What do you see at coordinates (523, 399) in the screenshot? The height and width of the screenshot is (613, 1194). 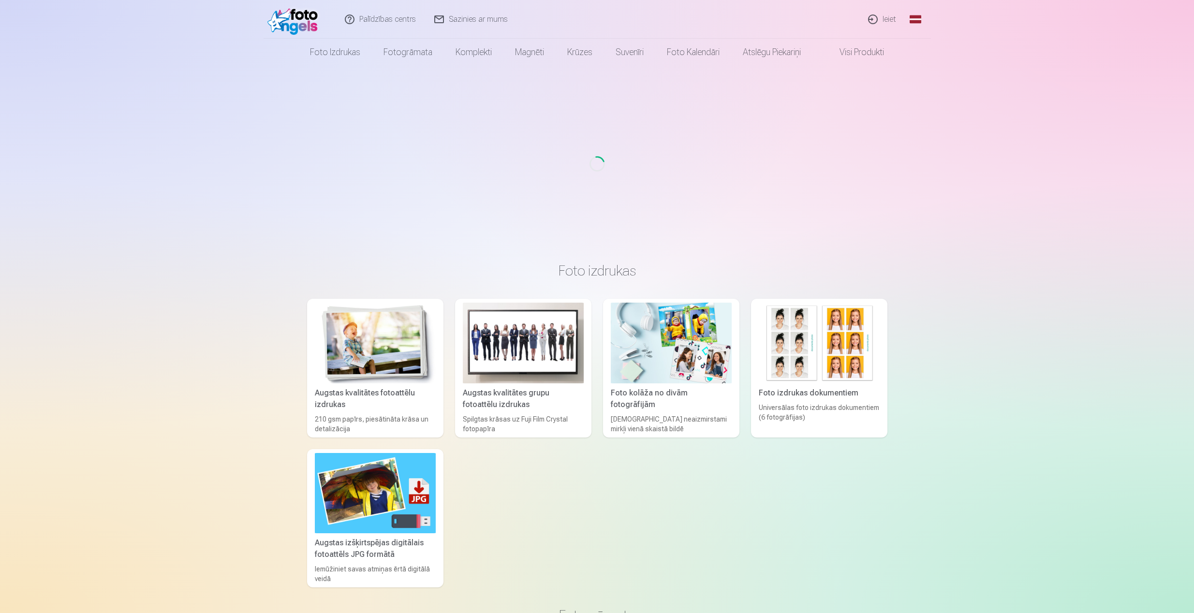 I see `div: Augstas kvalitātes grupu fotoattēlu izdrukas` at bounding box center [523, 399].